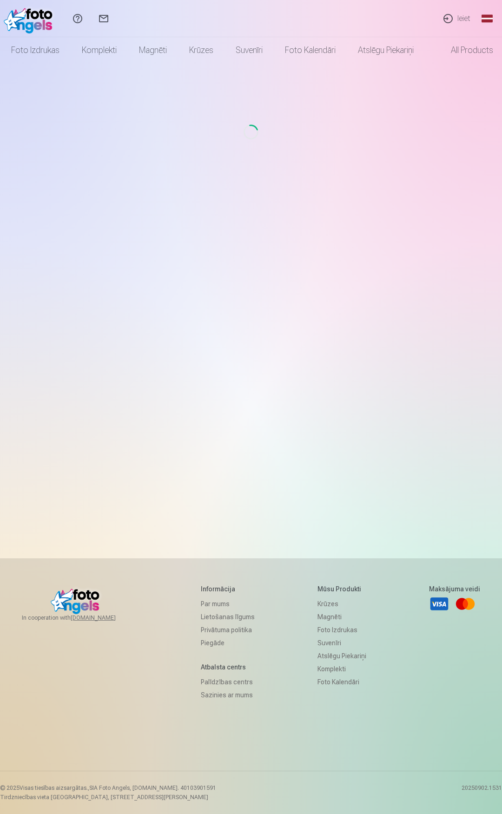 The width and height of the screenshot is (502, 814). What do you see at coordinates (342, 589) in the screenshot?
I see `h5: Mūsu produkti` at bounding box center [342, 589].